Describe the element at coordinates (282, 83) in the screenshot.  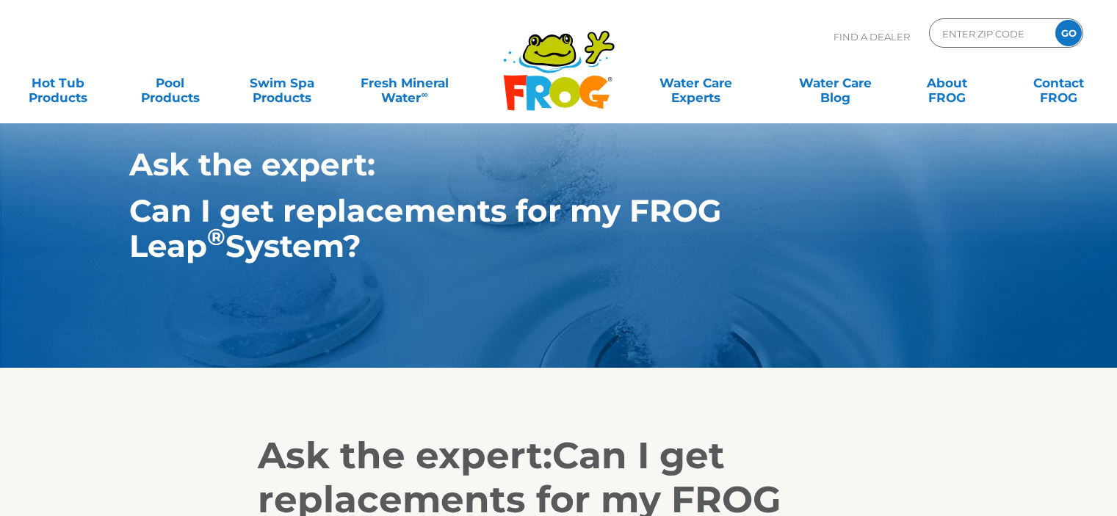
I see `a: Swim SpaProducts` at that location.